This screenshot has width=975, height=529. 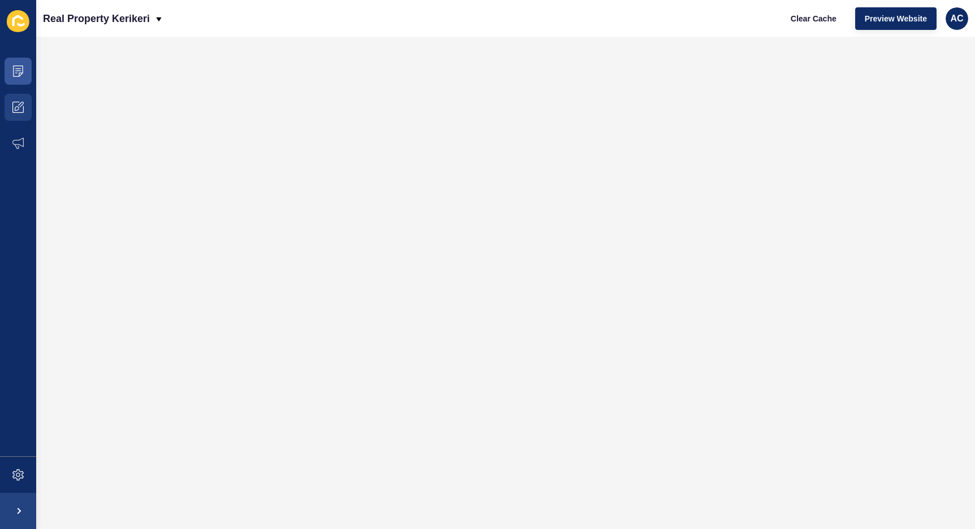 What do you see at coordinates (896, 19) in the screenshot?
I see `span: Preview Website` at bounding box center [896, 19].